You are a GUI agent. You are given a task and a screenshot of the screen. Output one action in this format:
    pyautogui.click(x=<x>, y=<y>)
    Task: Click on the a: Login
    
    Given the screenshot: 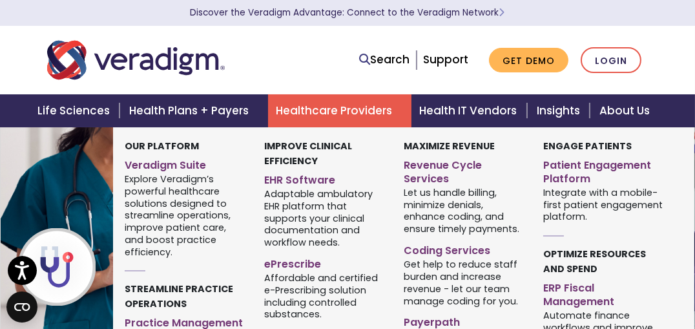 What is the action you would take?
    pyautogui.click(x=611, y=60)
    